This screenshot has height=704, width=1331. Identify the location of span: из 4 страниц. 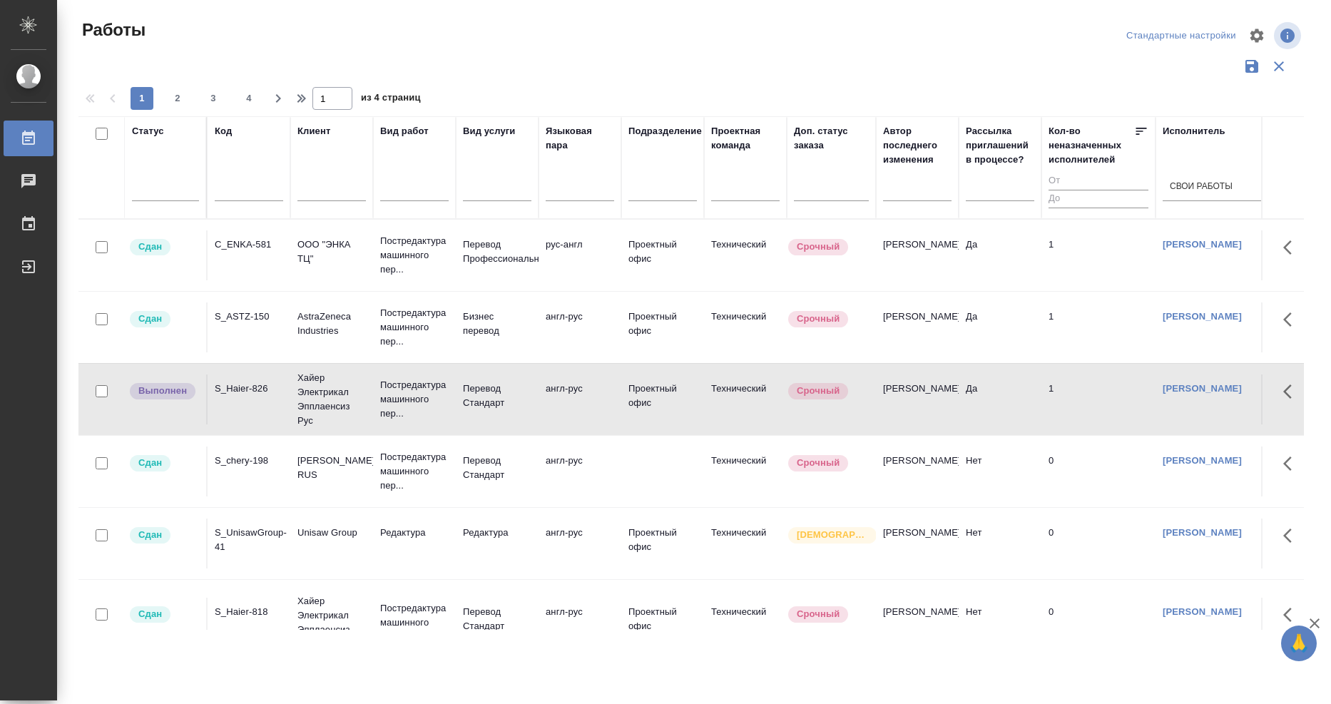
(391, 99).